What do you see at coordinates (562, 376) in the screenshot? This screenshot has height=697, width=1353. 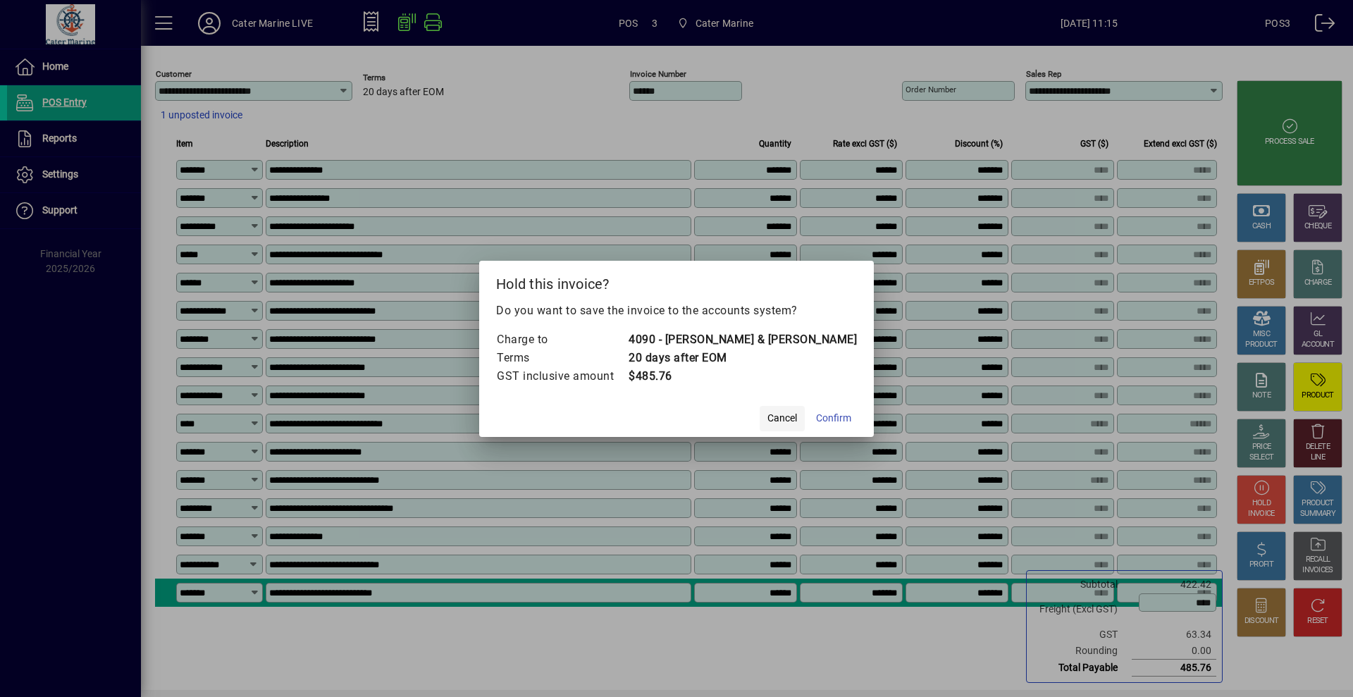 I see `td: GST inclusive amount` at bounding box center [562, 376].